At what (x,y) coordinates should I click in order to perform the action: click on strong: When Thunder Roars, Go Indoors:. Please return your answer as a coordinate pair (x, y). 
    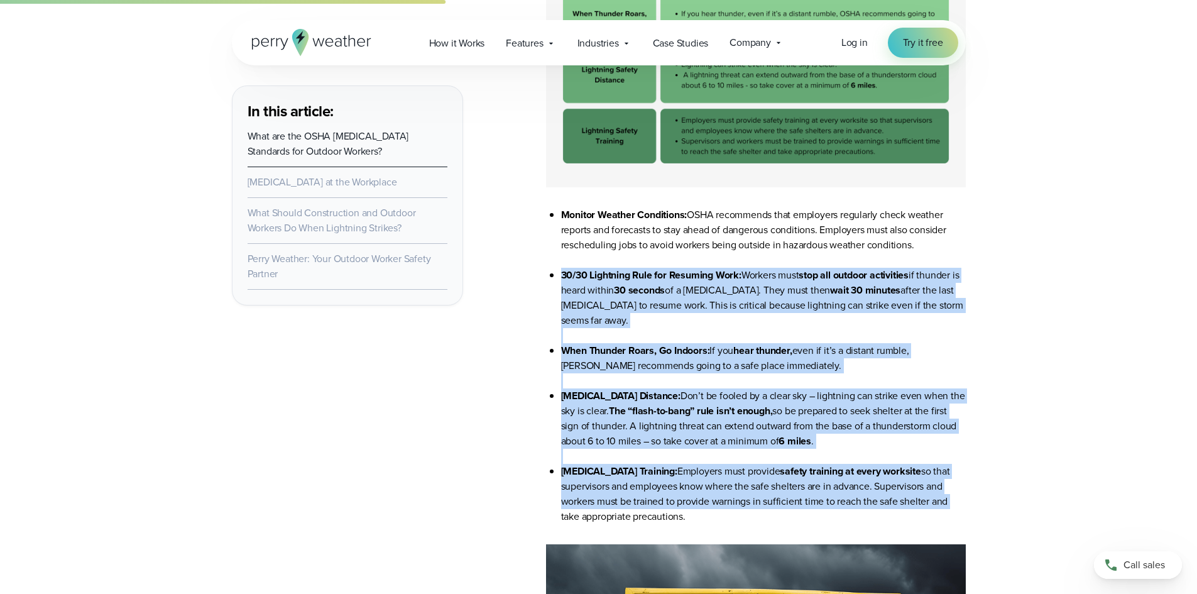
    Looking at the image, I should click on (635, 350).